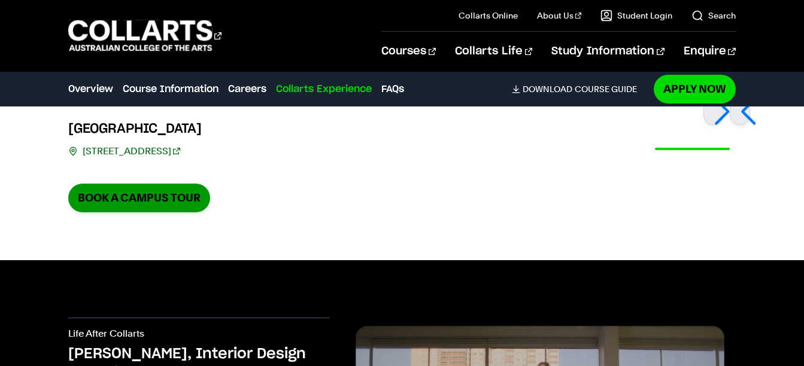  What do you see at coordinates (199, 336) in the screenshot?
I see `p: Life After Collarts` at bounding box center [199, 336].